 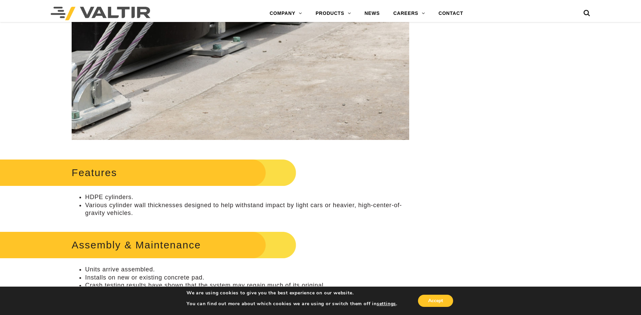 What do you see at coordinates (247, 277) in the screenshot?
I see `li: Installs on new or existing concrete pad.` at bounding box center [247, 277].